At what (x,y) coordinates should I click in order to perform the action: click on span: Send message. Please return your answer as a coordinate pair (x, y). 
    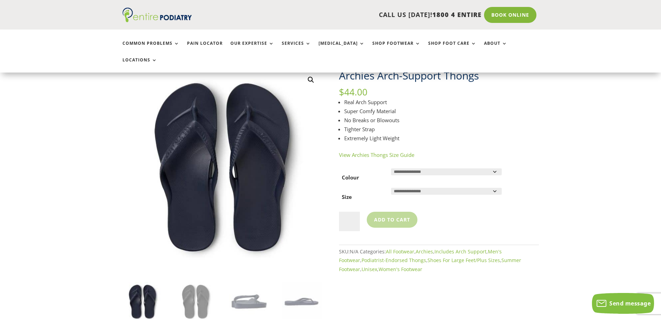
    Looking at the image, I should click on (630, 303).